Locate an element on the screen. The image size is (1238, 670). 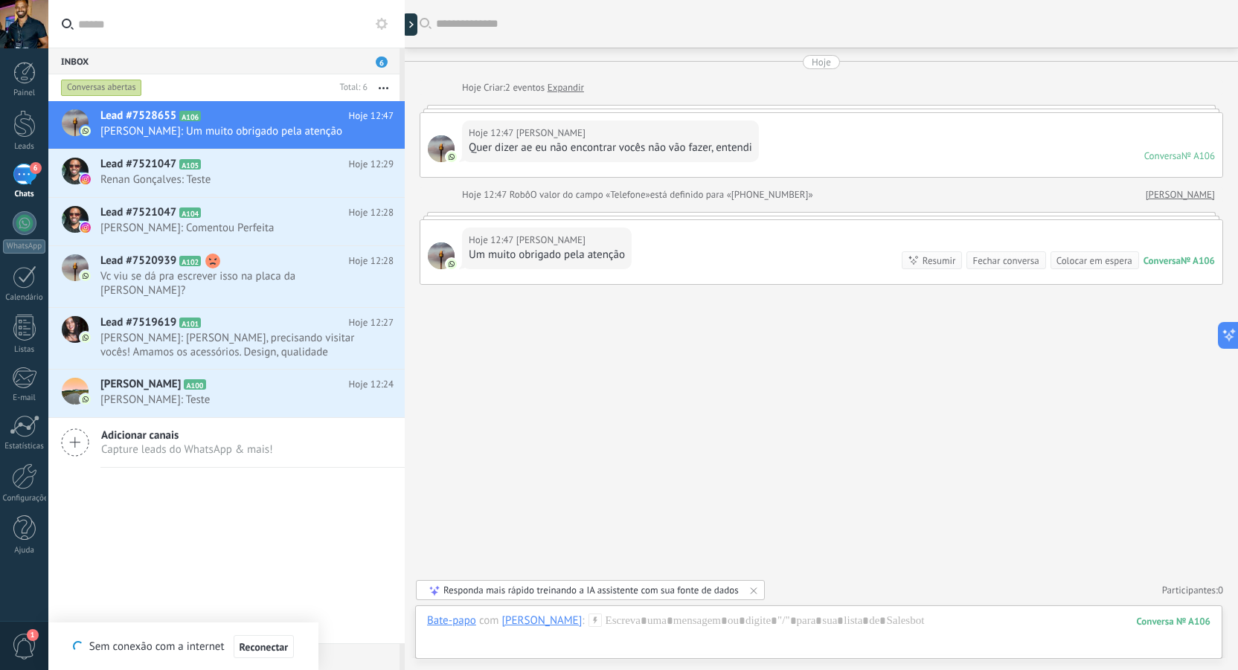
button: Reconectar is located at coordinates (264, 647).